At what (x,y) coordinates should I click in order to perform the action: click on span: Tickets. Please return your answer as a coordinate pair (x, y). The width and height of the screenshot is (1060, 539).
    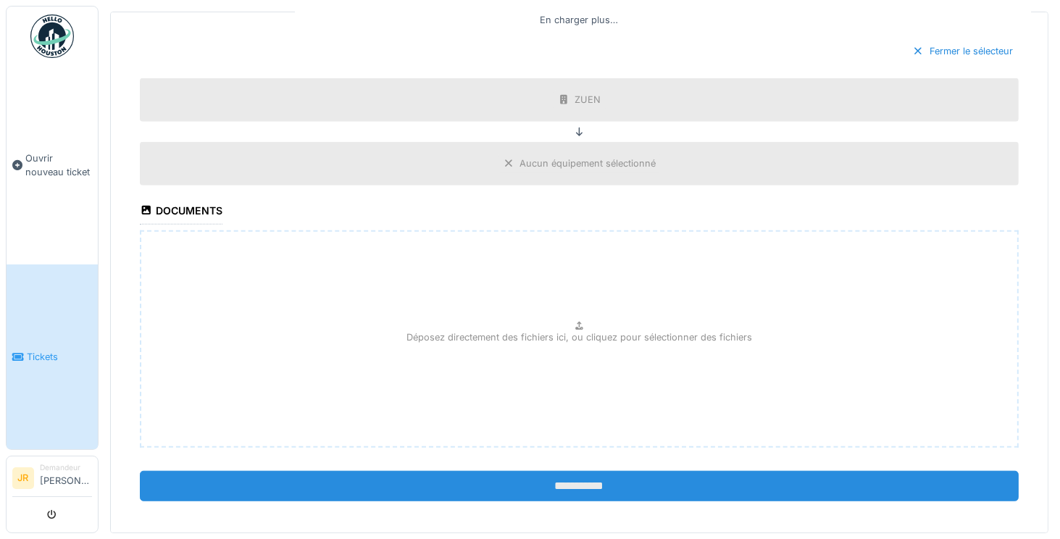
    Looking at the image, I should click on (59, 356).